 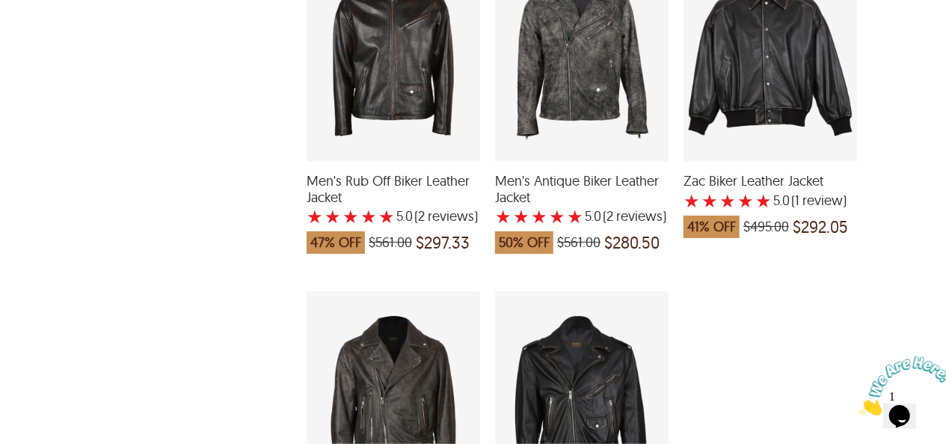 What do you see at coordinates (336, 242) in the screenshot?
I see `span: 47% OFF` at bounding box center [336, 242].